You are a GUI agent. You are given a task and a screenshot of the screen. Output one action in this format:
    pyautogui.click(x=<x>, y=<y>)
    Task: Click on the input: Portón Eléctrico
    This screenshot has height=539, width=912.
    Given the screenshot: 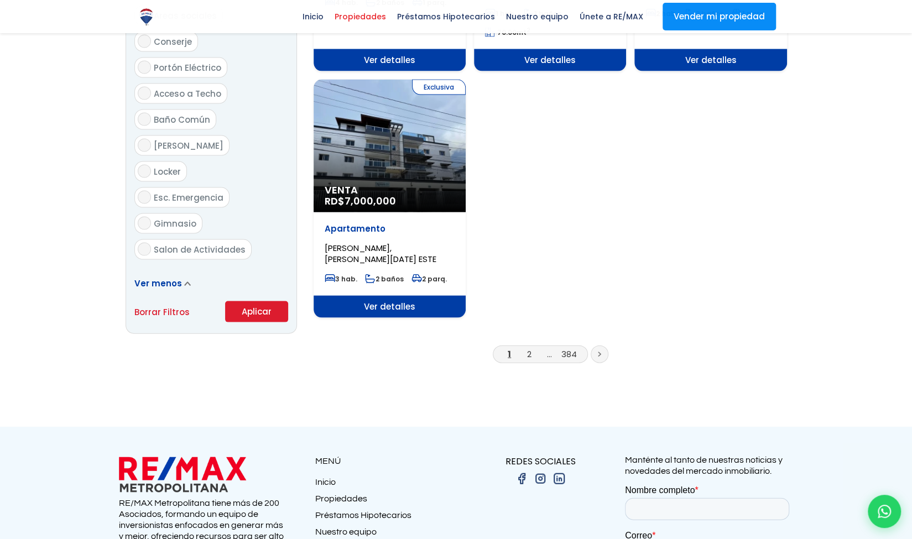 What is the action you would take?
    pyautogui.click(x=144, y=67)
    